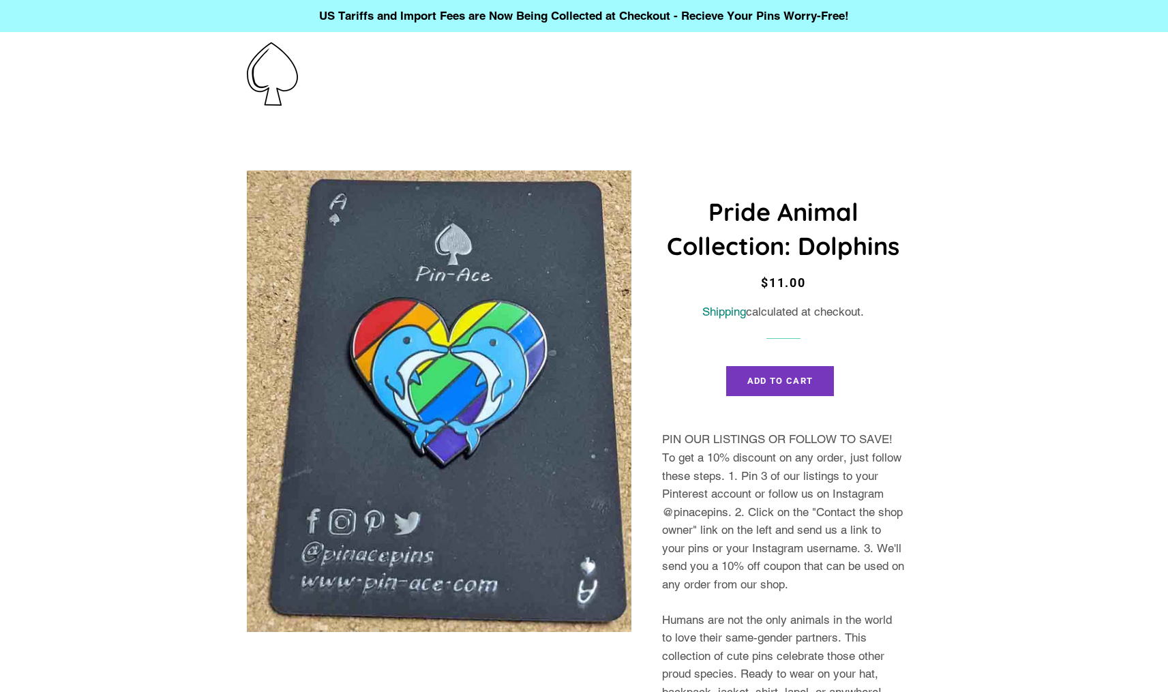 This screenshot has width=1168, height=692. I want to click on button: Add to Cart, so click(780, 381).